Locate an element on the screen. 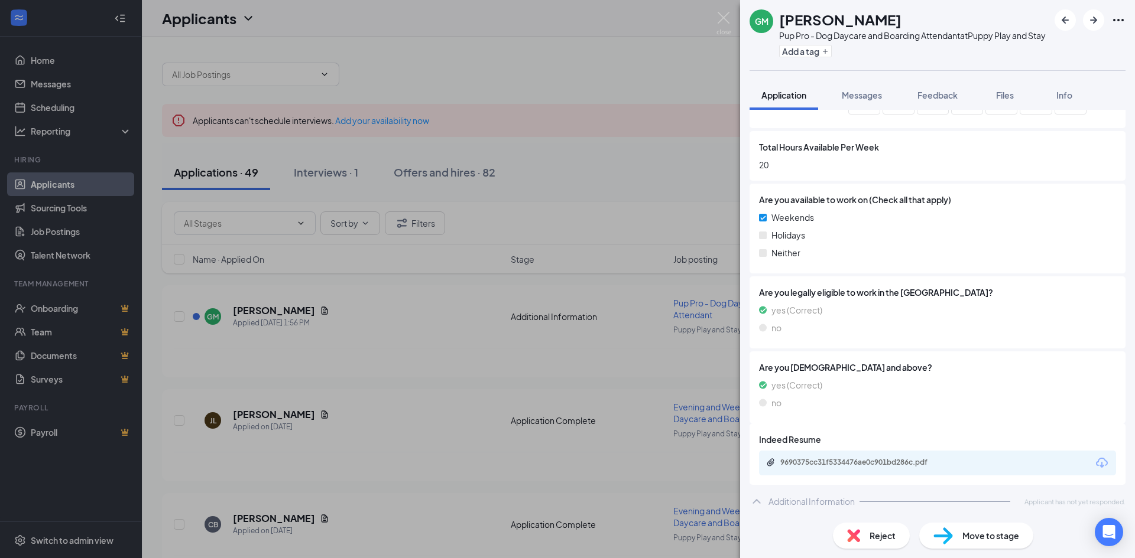  svg: Paperclip is located at coordinates (771, 463).